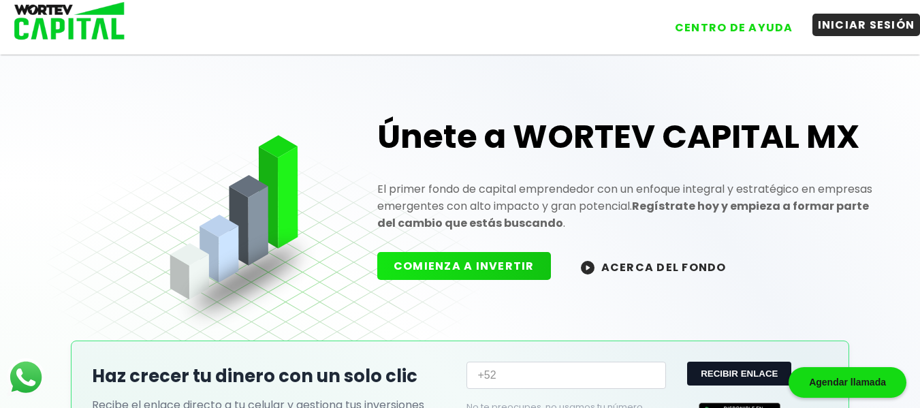  What do you see at coordinates (847, 382) in the screenshot?
I see `div: Agendar llamada` at bounding box center [847, 382].